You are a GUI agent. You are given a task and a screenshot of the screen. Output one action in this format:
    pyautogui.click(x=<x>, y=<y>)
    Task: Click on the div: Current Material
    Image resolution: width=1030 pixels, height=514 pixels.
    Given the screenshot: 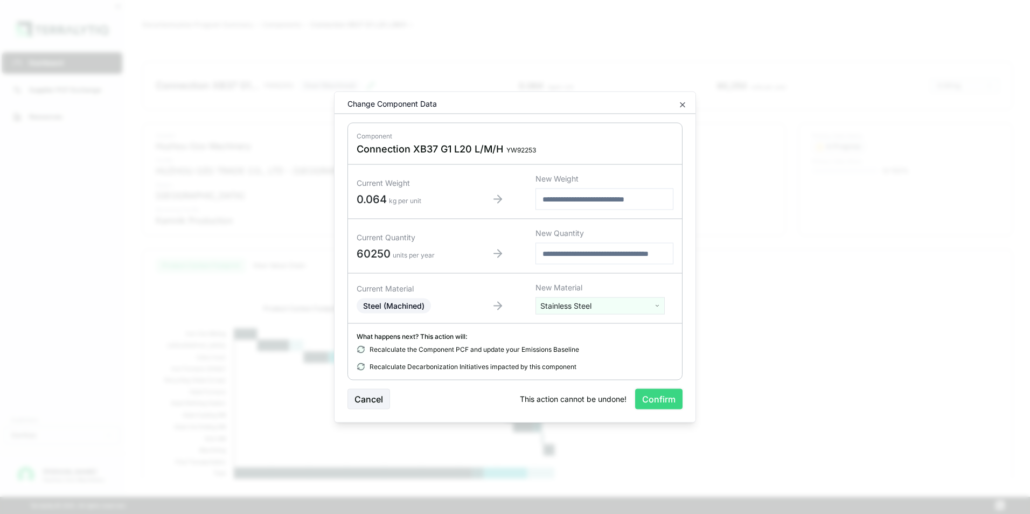 What is the action you would take?
    pyautogui.click(x=408, y=289)
    